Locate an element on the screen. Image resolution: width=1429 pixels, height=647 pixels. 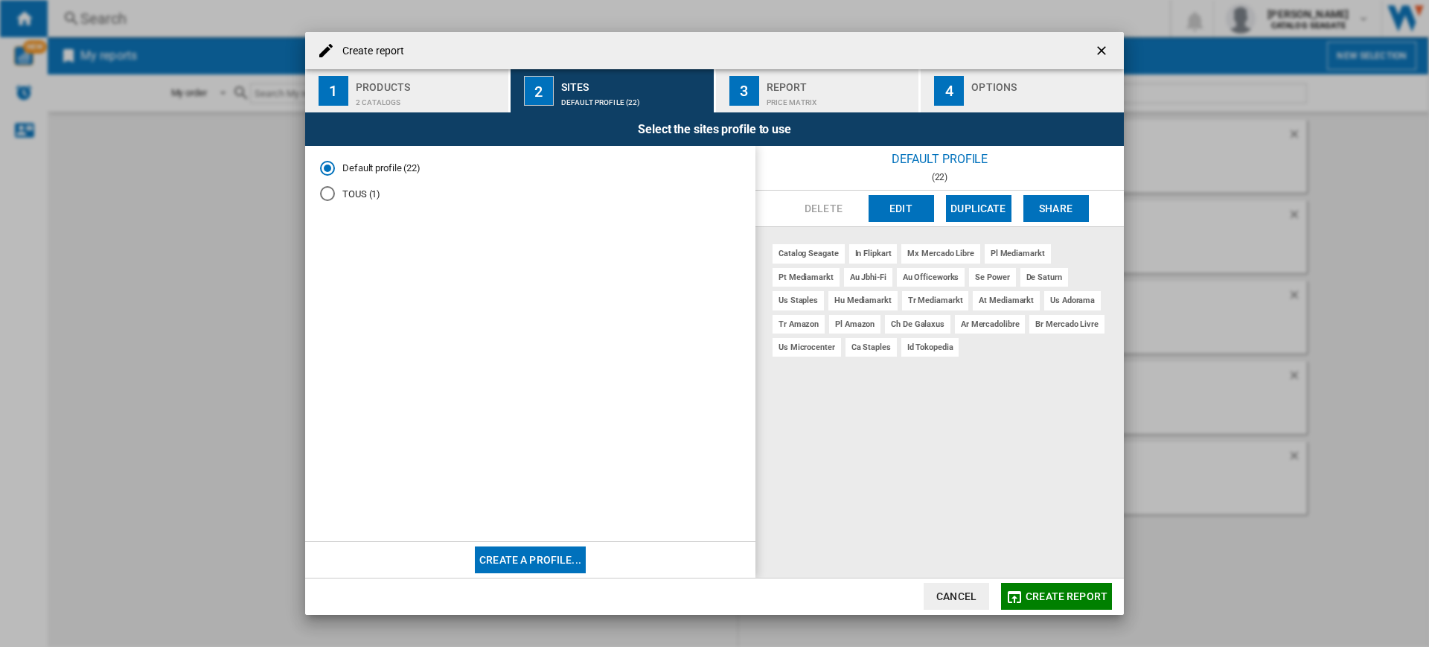
div: pt mediamarkt is located at coordinates (806, 277).